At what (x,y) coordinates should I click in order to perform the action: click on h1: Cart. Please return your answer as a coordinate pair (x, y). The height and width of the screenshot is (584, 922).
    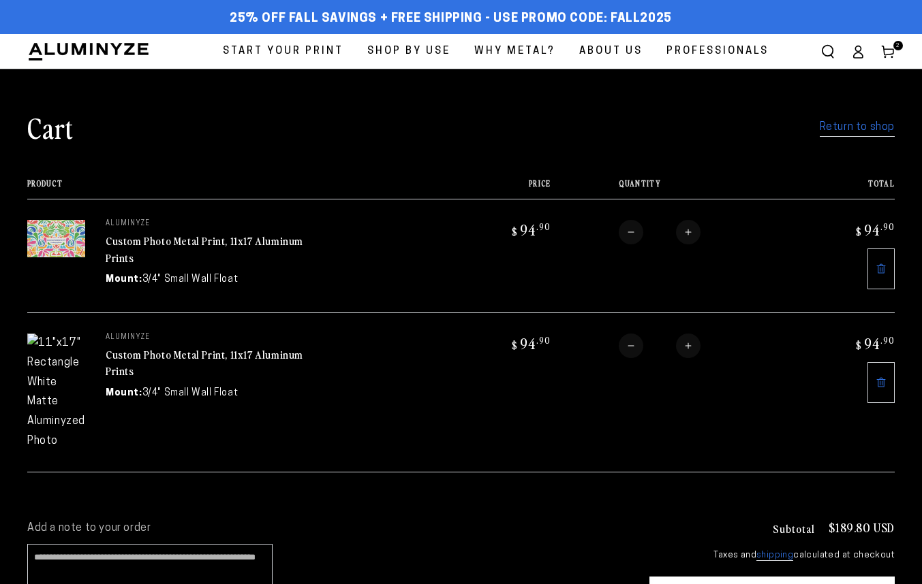
    Looking at the image, I should click on (50, 127).